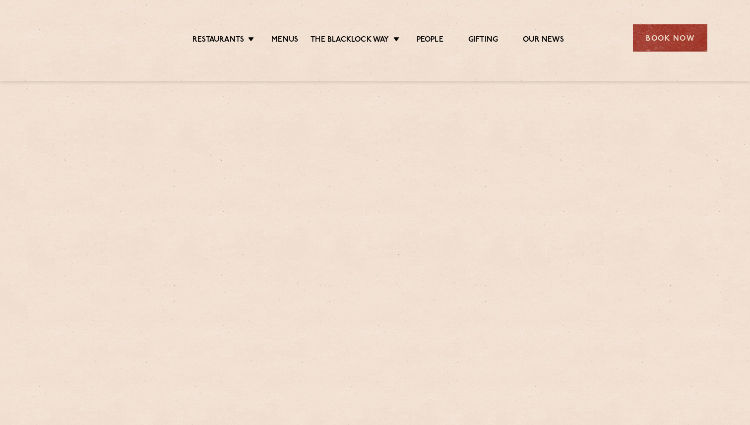  I want to click on a: Restaurants, so click(218, 41).